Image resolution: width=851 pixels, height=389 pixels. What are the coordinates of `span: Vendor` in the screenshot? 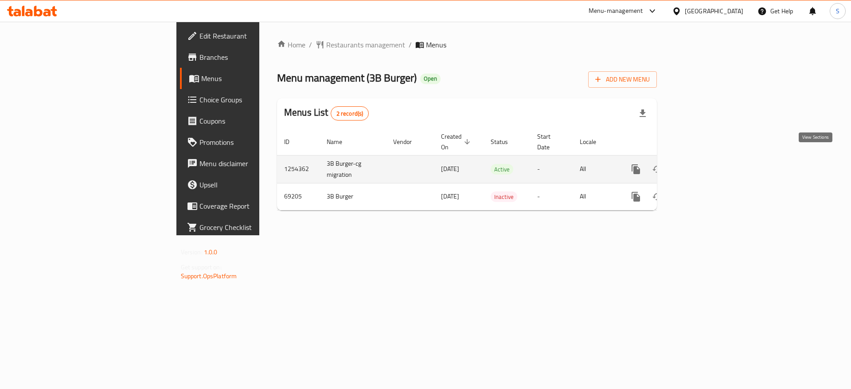 It's located at (408, 142).